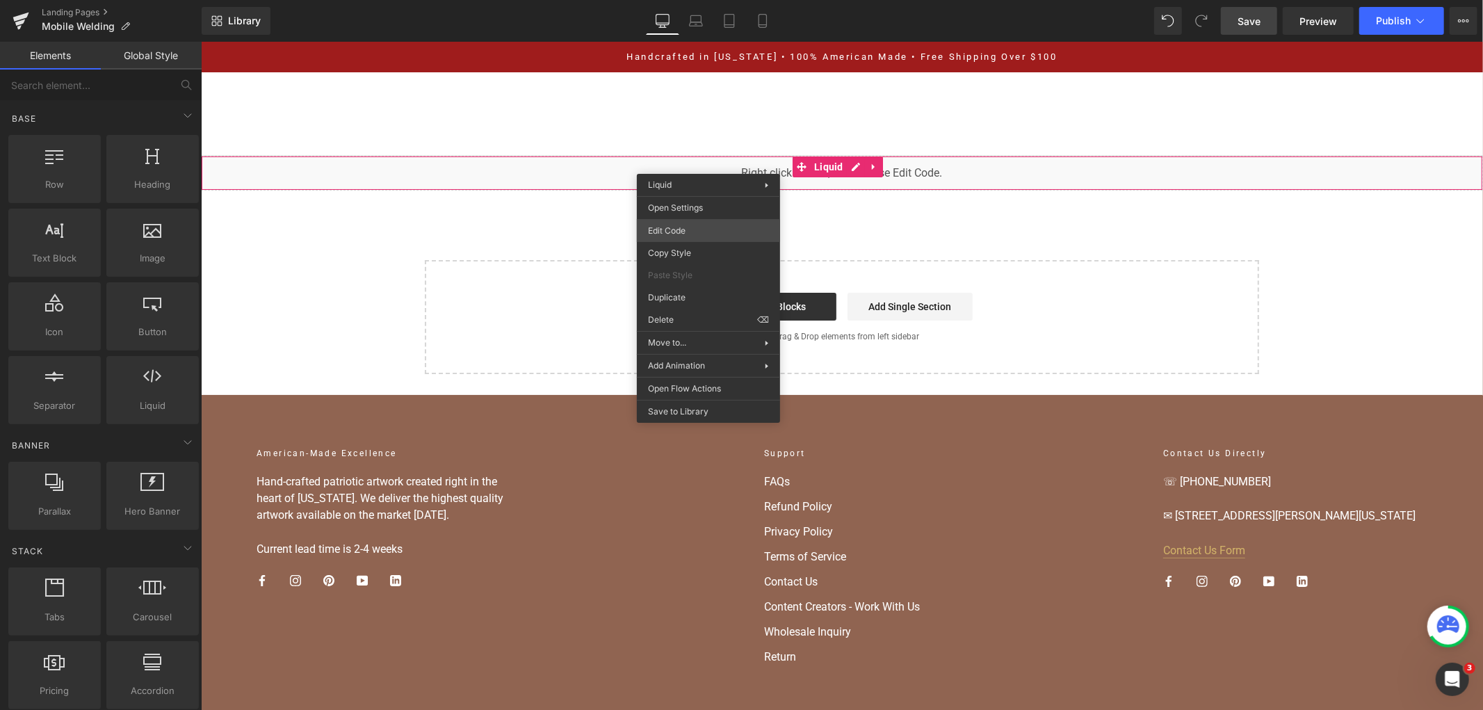 This screenshot has height=710, width=1483. What do you see at coordinates (54, 691) in the screenshot?
I see `span: Pricing` at bounding box center [54, 691].